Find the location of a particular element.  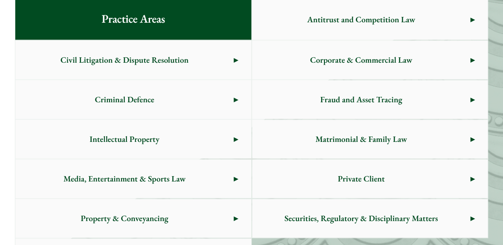

a: Corporate & Commercial Law is located at coordinates (370, 60).